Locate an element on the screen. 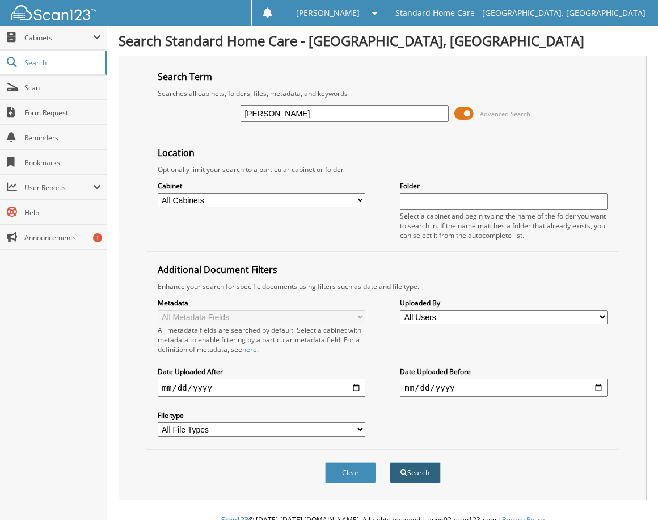 Image resolution: width=658 pixels, height=520 pixels. label: Folder is located at coordinates (504, 186).